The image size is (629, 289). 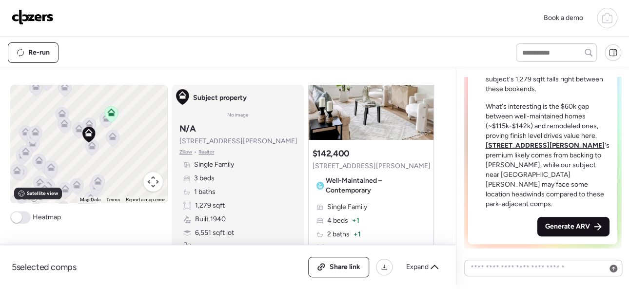 What do you see at coordinates (238, 115) in the screenshot?
I see `span: No image` at bounding box center [238, 115].